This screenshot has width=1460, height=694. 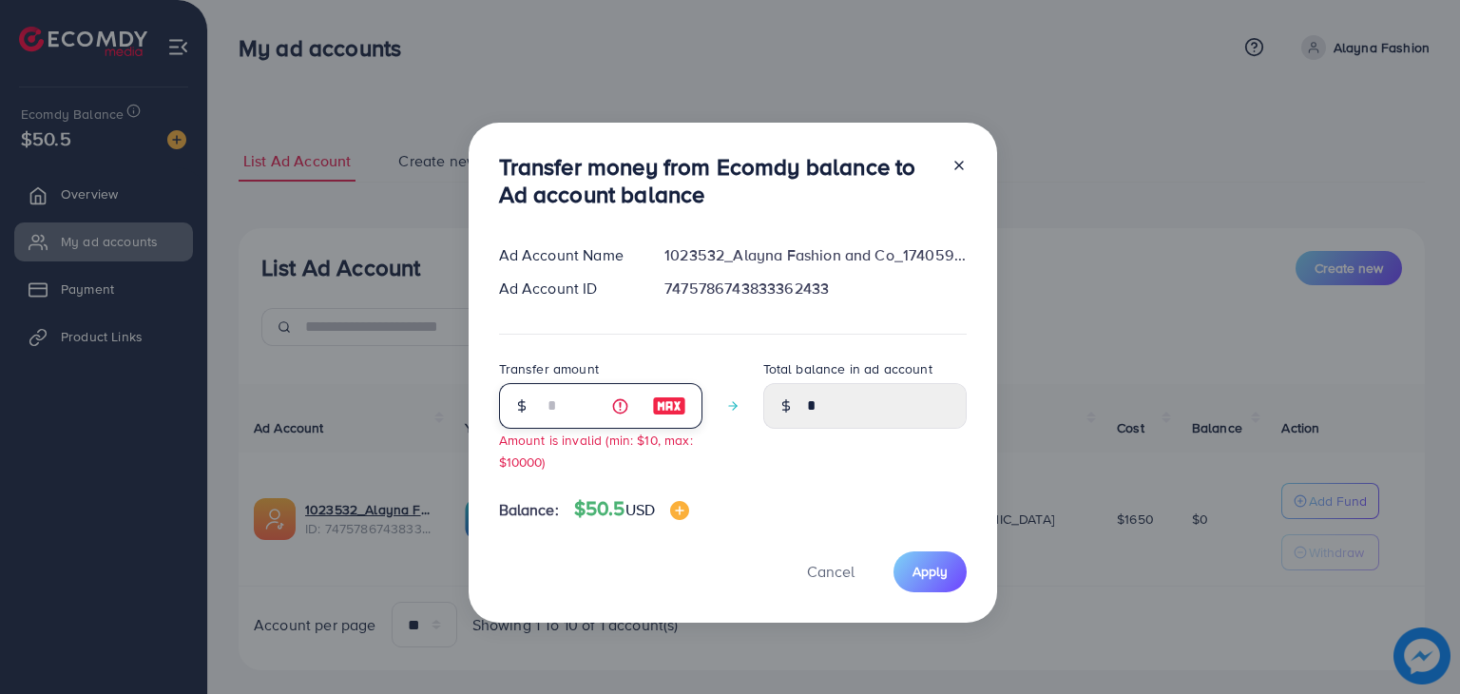 What do you see at coordinates (814, 288) in the screenshot?
I see `div: 7475786743833362433` at bounding box center [814, 288].